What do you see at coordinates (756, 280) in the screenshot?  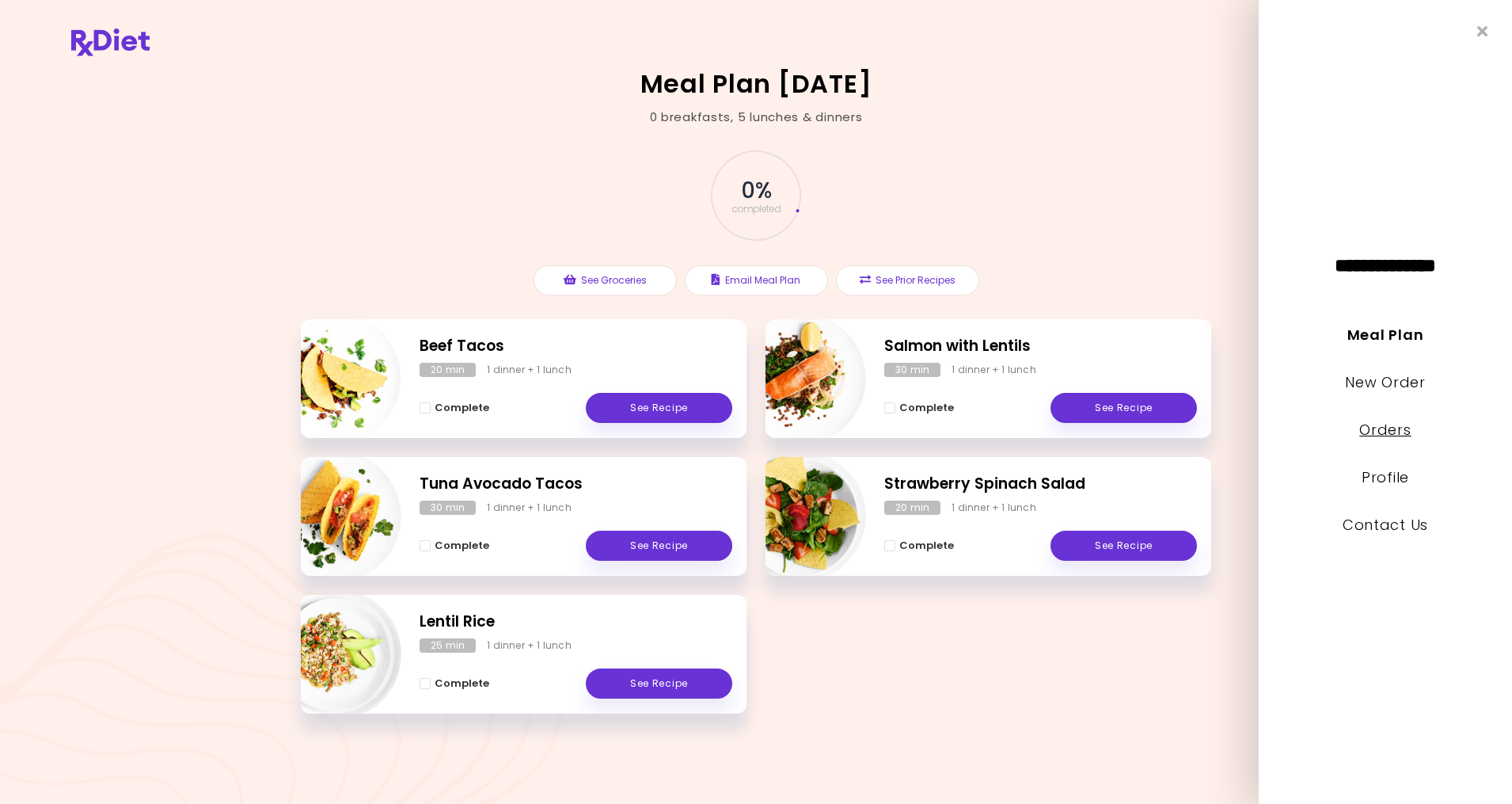 I see `button: Email Meal Plan` at bounding box center [756, 280].